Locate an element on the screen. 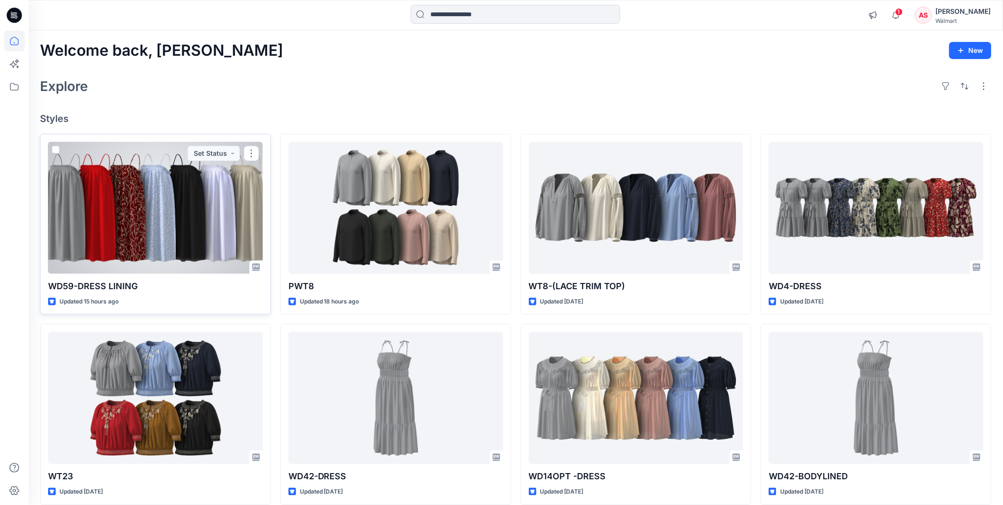 This screenshot has width=1003, height=505. div: Walmart is located at coordinates (963, 20).